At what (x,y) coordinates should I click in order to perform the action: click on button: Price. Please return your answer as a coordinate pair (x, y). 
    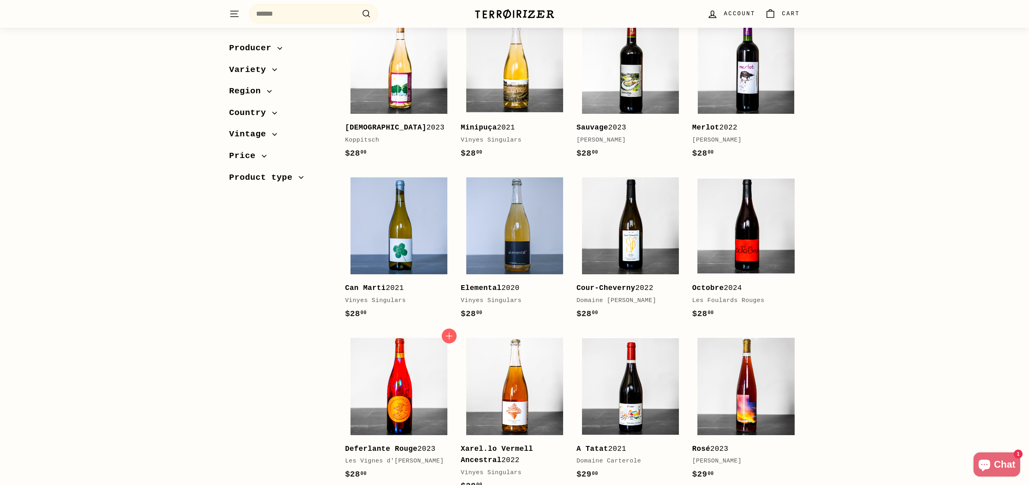
    Looking at the image, I should click on (281, 158).